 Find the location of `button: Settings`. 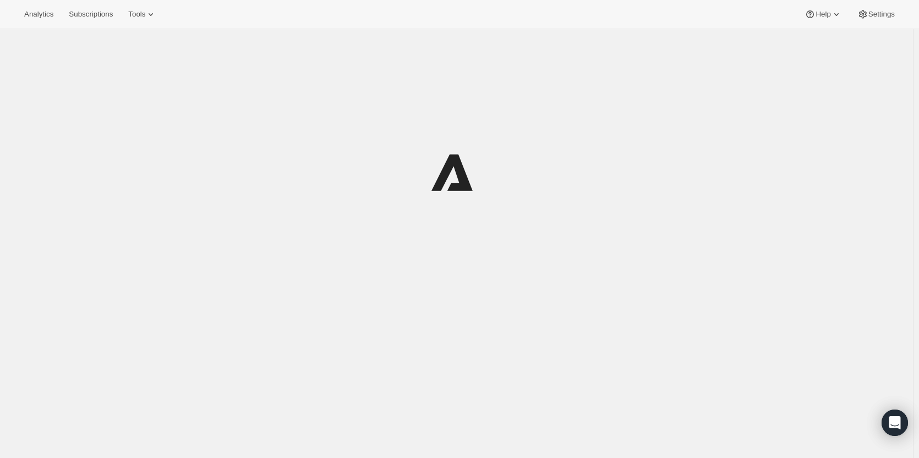

button: Settings is located at coordinates (876, 14).